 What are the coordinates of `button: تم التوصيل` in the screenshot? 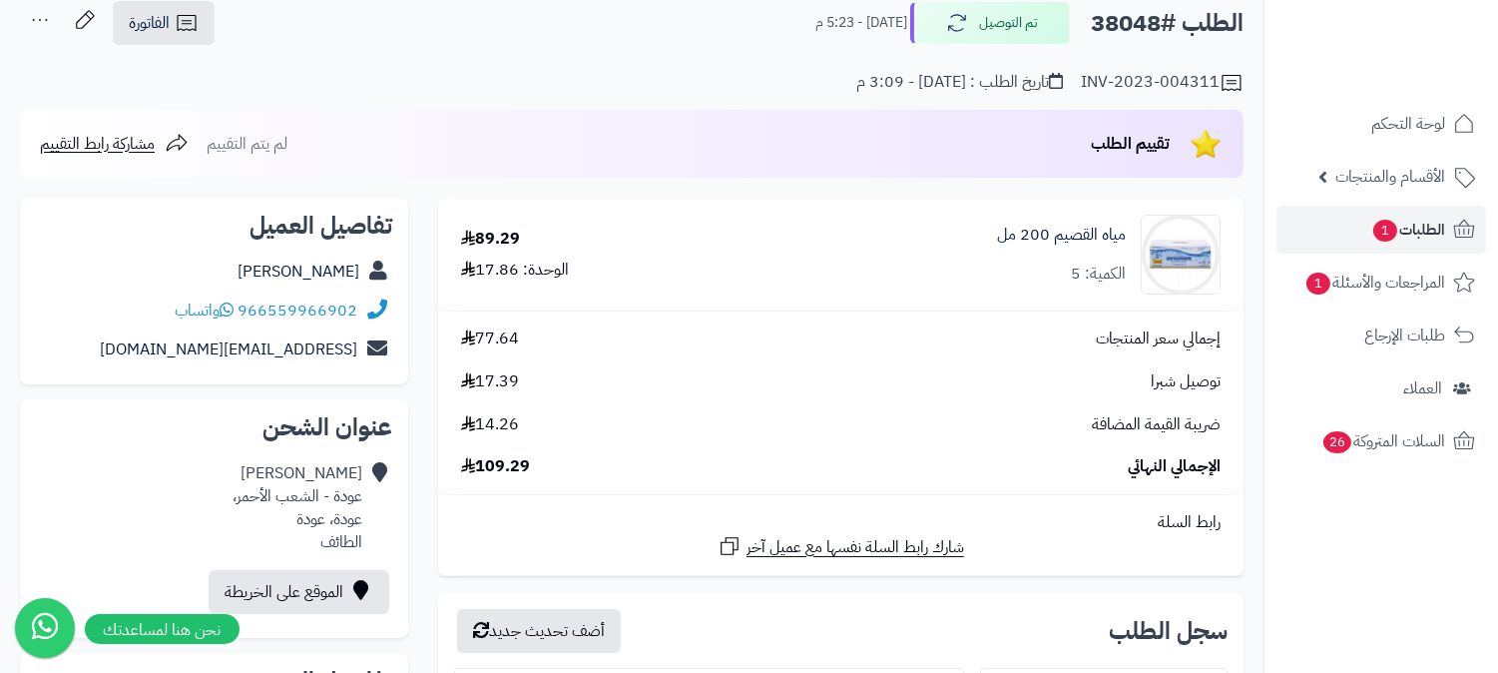 It's located at (990, 23).